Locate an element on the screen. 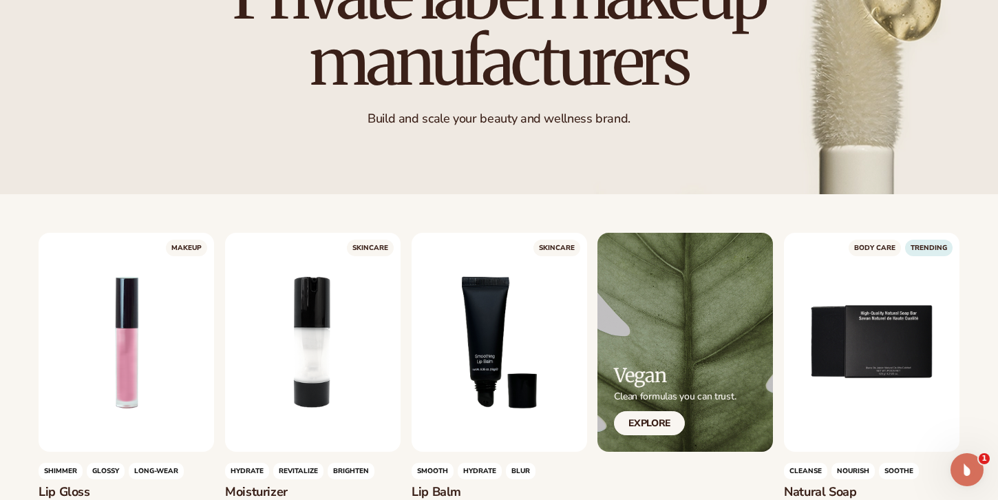 The image size is (998, 500). h3: Natural Soap is located at coordinates (871, 492).